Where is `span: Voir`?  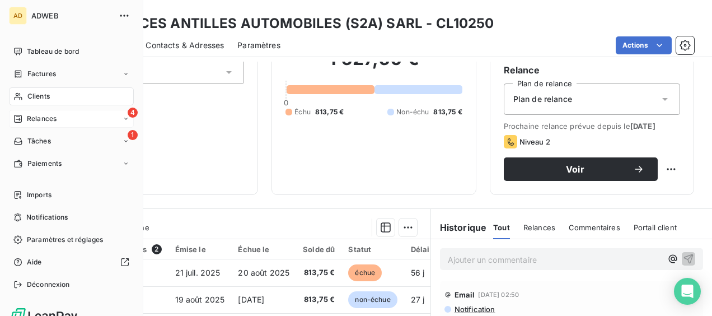
span: Voir is located at coordinates (575, 169).